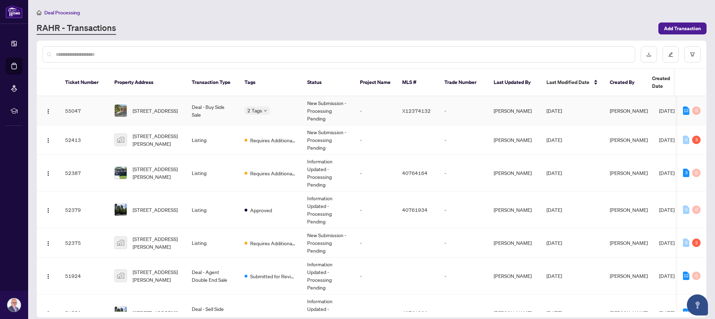 The width and height of the screenshot is (715, 319). I want to click on span: download, so click(649, 55).